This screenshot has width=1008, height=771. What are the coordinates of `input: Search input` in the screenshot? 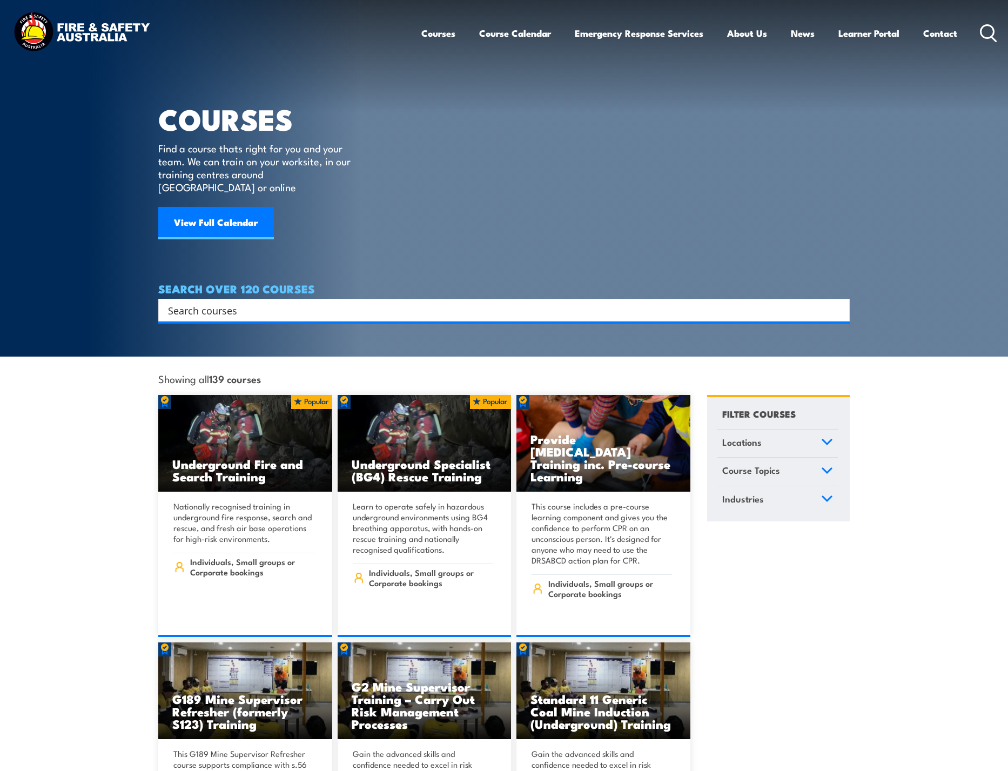 It's located at (497, 310).